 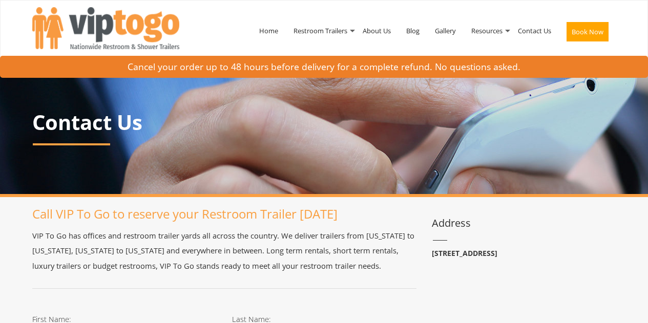 What do you see at coordinates (320, 31) in the screenshot?
I see `a: Restroom Trailers` at bounding box center [320, 31].